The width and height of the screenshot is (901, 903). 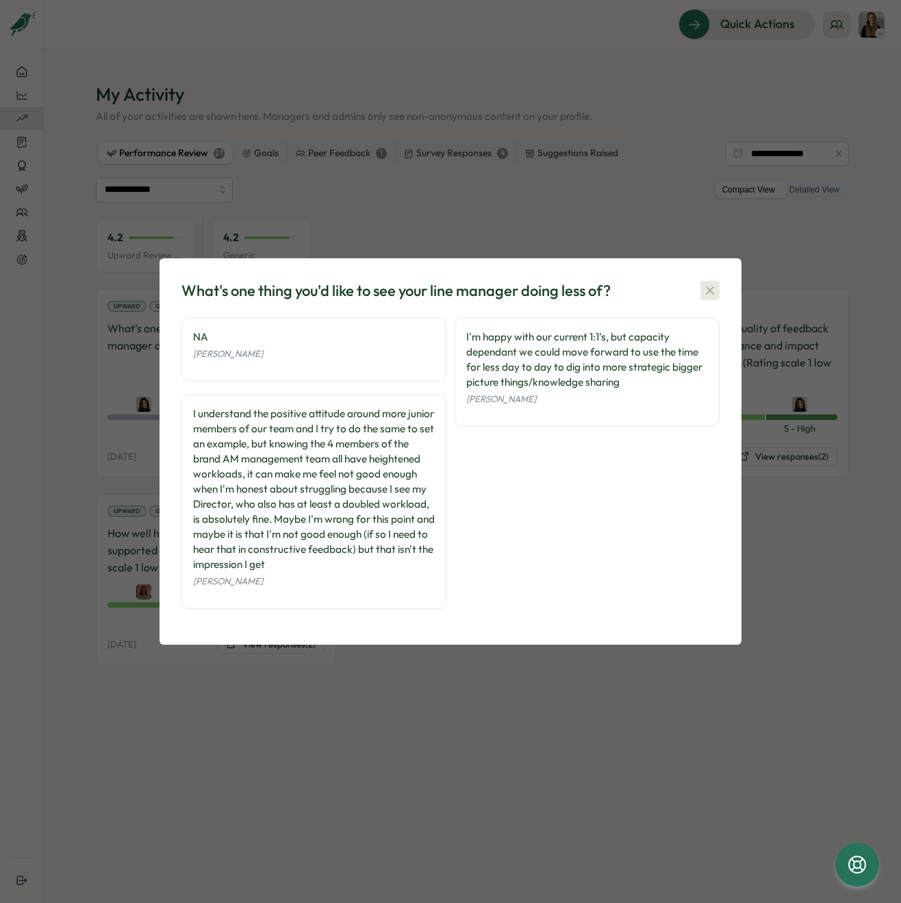 I want to click on div: NA, so click(x=314, y=337).